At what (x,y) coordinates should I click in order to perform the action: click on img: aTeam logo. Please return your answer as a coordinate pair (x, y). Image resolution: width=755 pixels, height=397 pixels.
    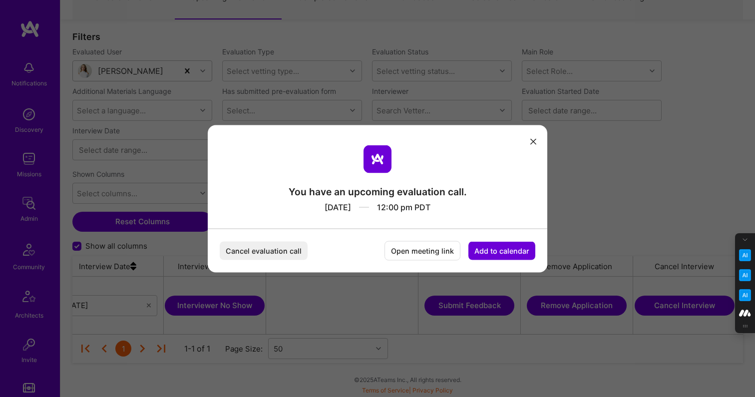
    Looking at the image, I should click on (378, 159).